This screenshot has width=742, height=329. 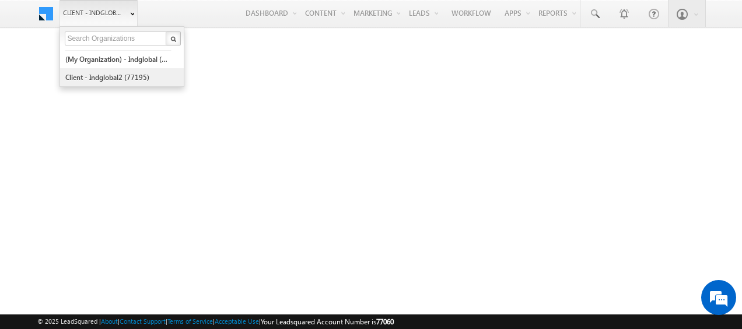 I want to click on div: Minimize live chat window, so click(x=205, y=20).